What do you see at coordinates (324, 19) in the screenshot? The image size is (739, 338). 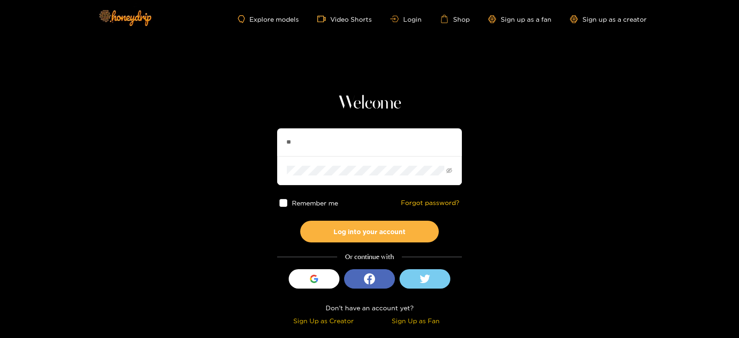 I see `span: video-camera` at bounding box center [324, 19].